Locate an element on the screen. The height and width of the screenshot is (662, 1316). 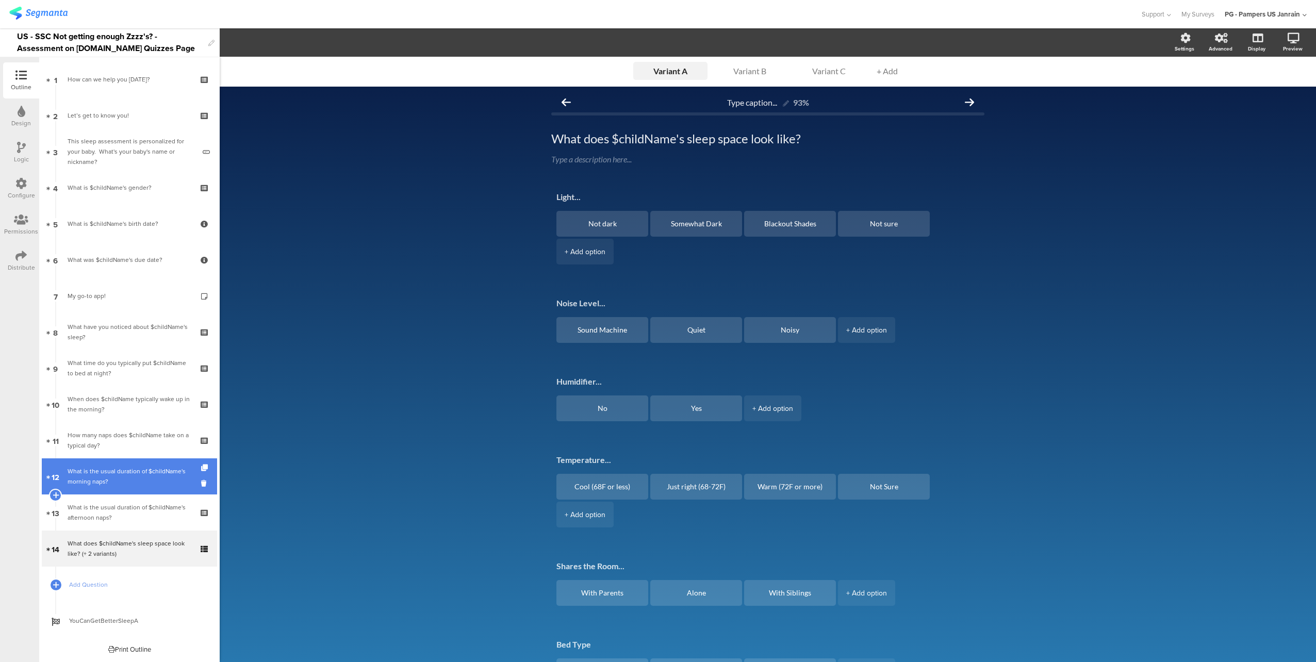
div: How can we help you today? is located at coordinates (129, 79).